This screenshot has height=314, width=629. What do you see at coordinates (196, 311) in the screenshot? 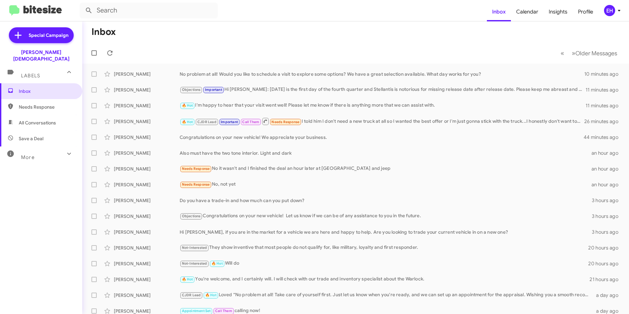
I see `span: Appointment Set` at bounding box center [196, 311].